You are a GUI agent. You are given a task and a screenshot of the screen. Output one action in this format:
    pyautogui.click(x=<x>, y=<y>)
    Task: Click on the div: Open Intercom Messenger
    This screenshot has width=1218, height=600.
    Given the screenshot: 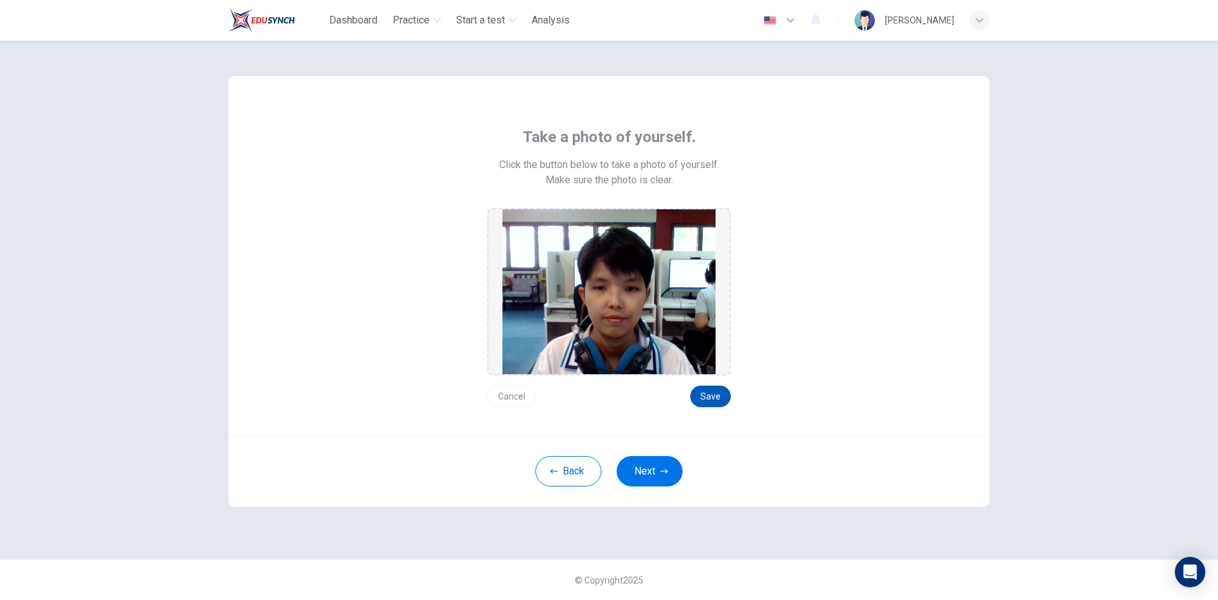 What is the action you would take?
    pyautogui.click(x=1190, y=572)
    